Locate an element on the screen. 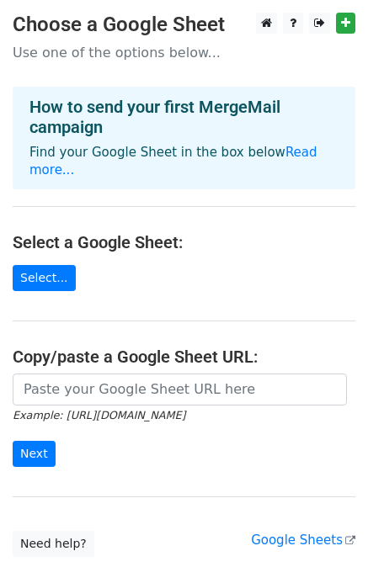 The height and width of the screenshot is (567, 368). a: Select... is located at coordinates (44, 278).